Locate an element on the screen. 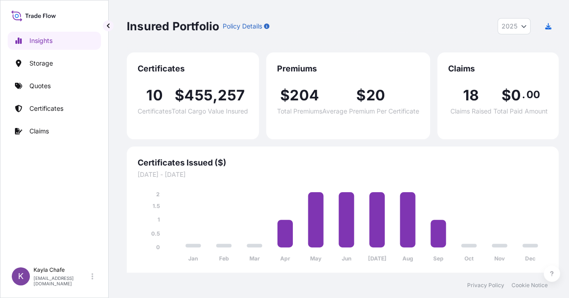 The width and height of the screenshot is (569, 298). a: Privacy Policy is located at coordinates (485, 285).